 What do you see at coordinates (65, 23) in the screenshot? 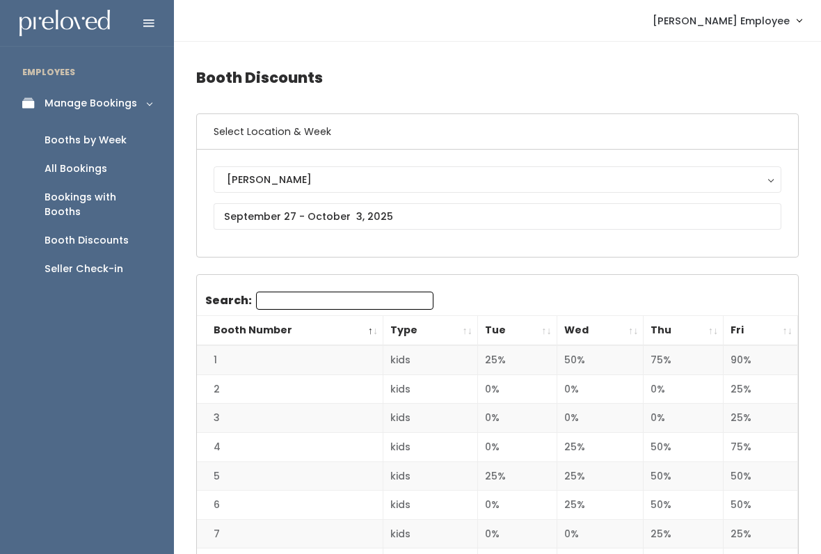
I see `img: preloved logo` at bounding box center [65, 23].